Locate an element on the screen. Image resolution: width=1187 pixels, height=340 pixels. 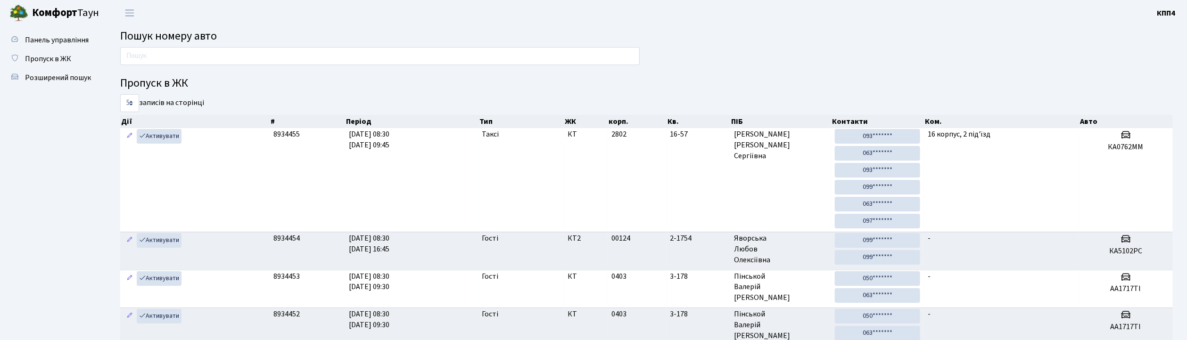
th: Дії is located at coordinates (195, 122).